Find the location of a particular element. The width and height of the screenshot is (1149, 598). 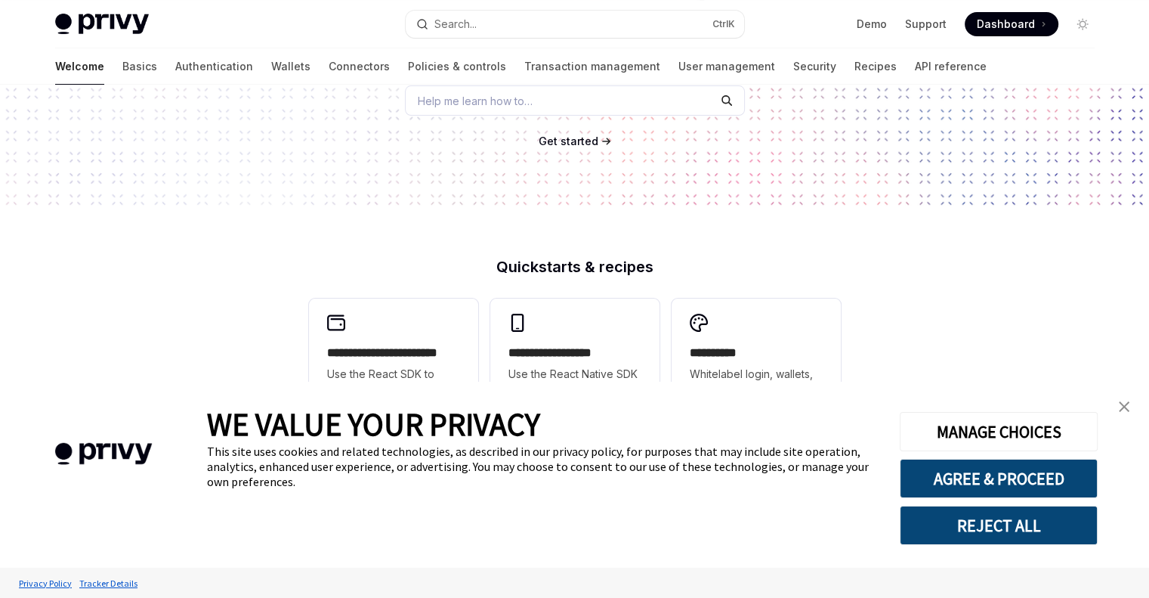

a: Welcome is located at coordinates (79, 66).